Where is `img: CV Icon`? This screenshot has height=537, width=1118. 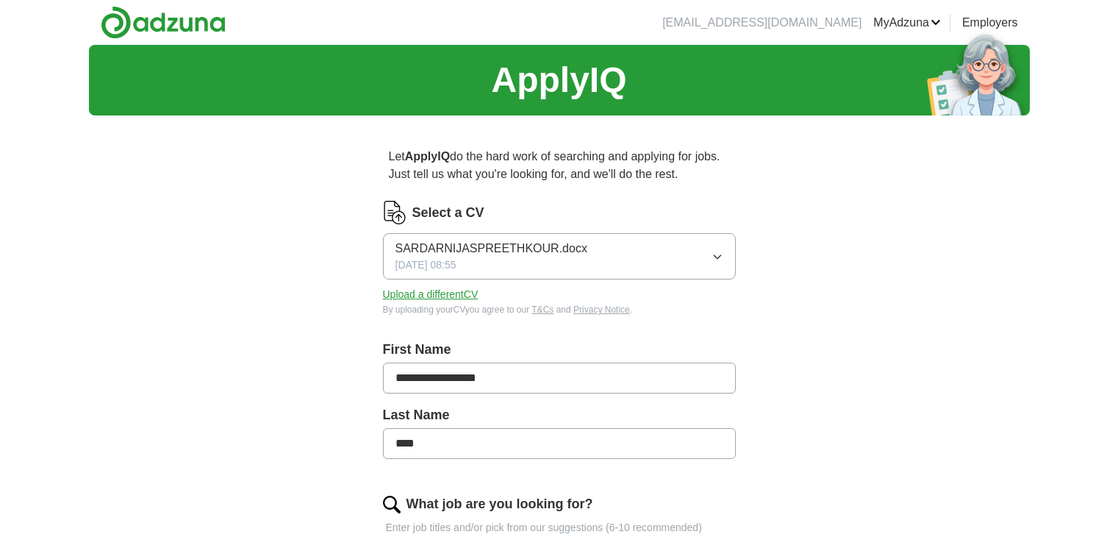
img: CV Icon is located at coordinates (395, 212).